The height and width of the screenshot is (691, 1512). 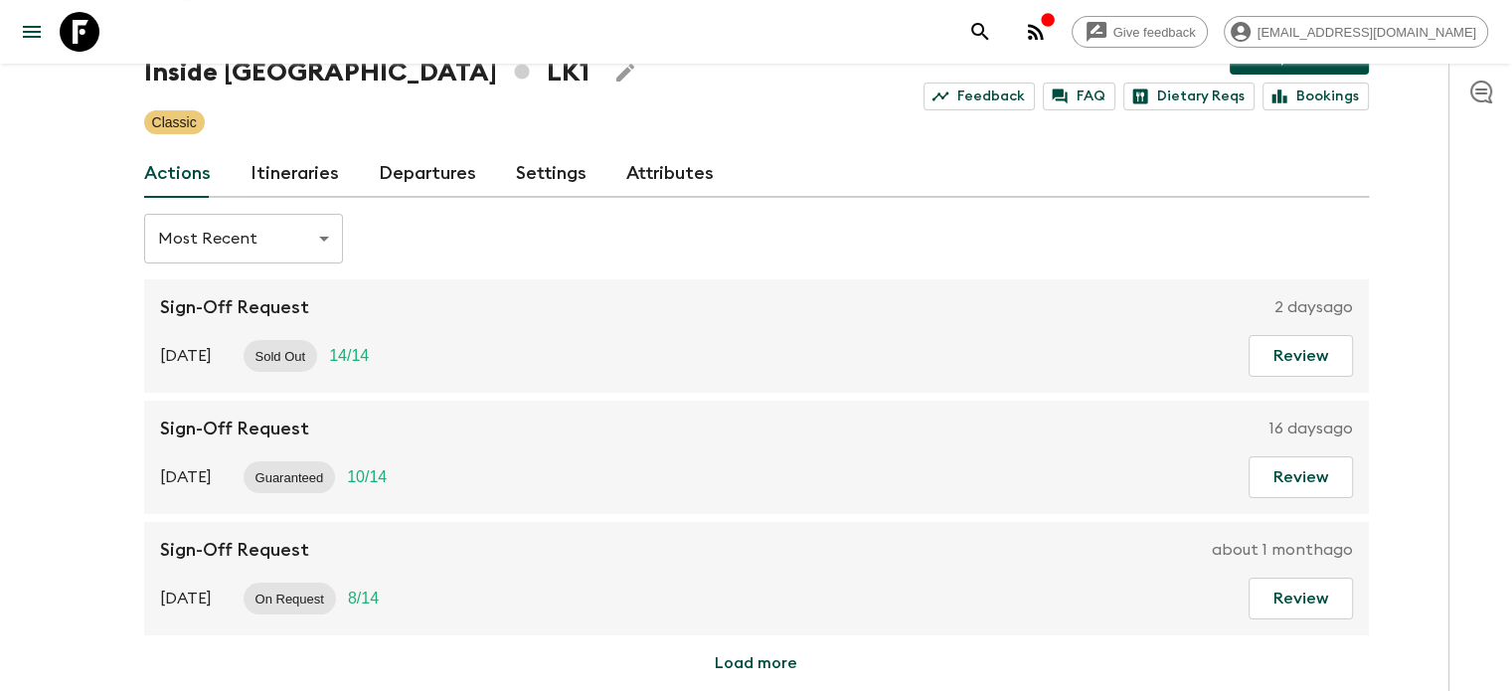 I want to click on a: Bookings, so click(x=1315, y=96).